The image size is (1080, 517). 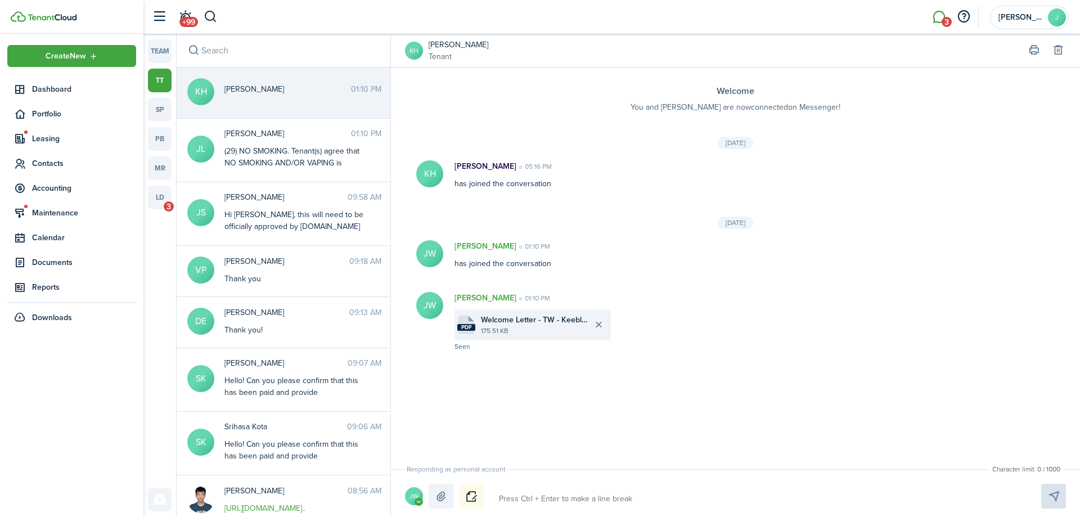 I want to click on time: 09:07 AM, so click(x=365, y=363).